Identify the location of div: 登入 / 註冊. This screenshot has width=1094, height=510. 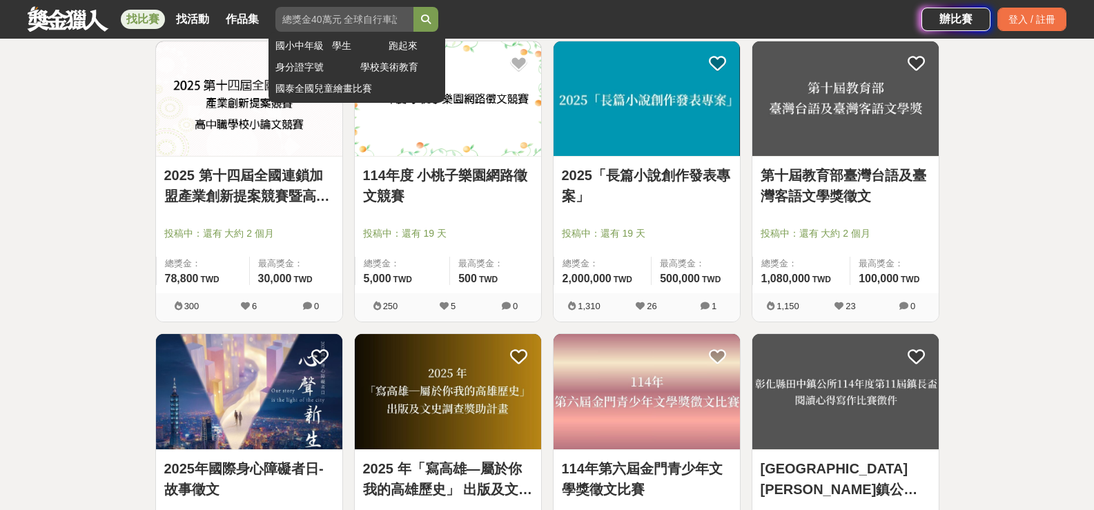
(1032, 19).